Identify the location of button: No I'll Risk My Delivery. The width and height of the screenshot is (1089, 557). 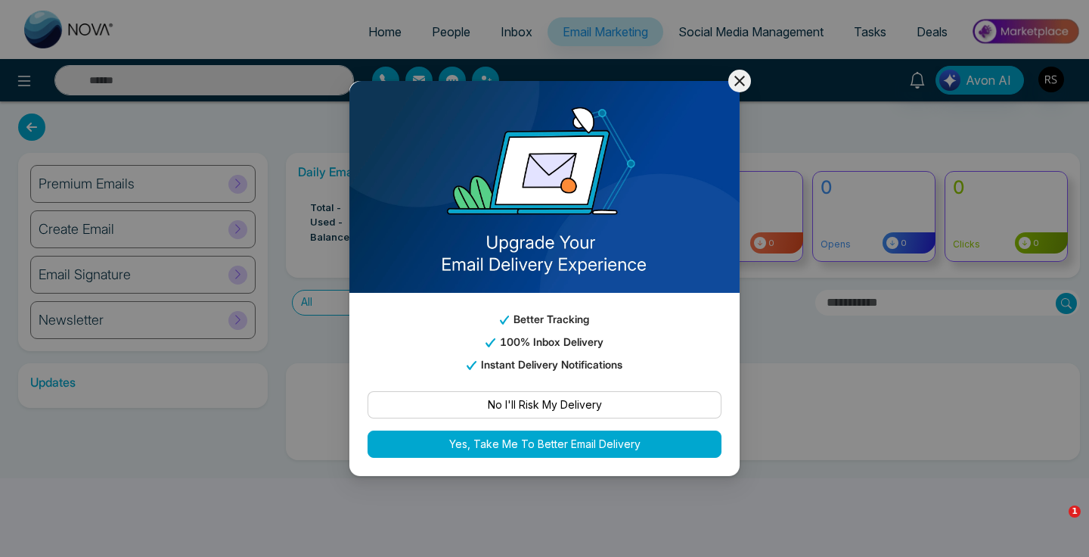
(545, 405).